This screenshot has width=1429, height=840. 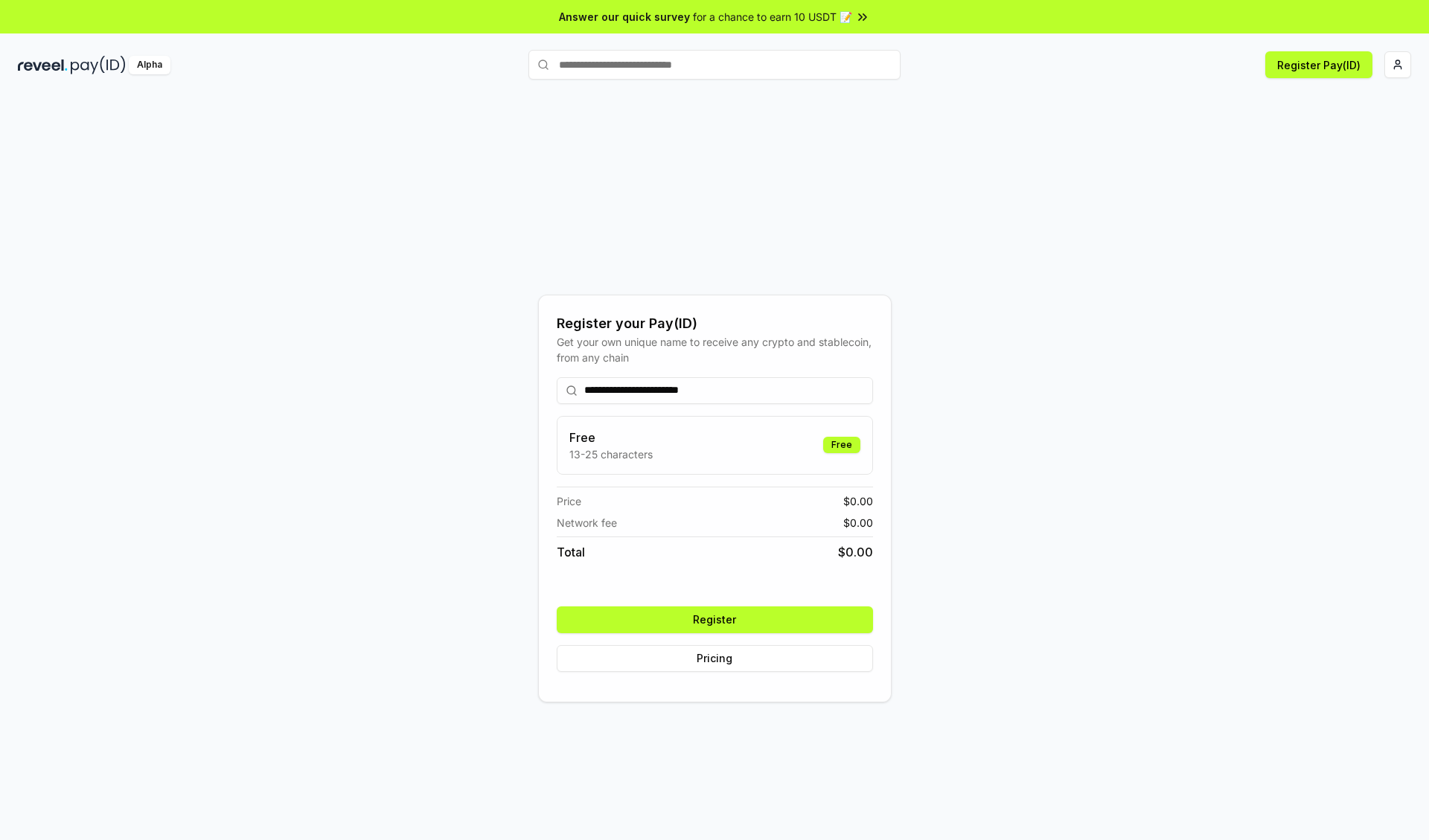 I want to click on div: Free, so click(x=841, y=445).